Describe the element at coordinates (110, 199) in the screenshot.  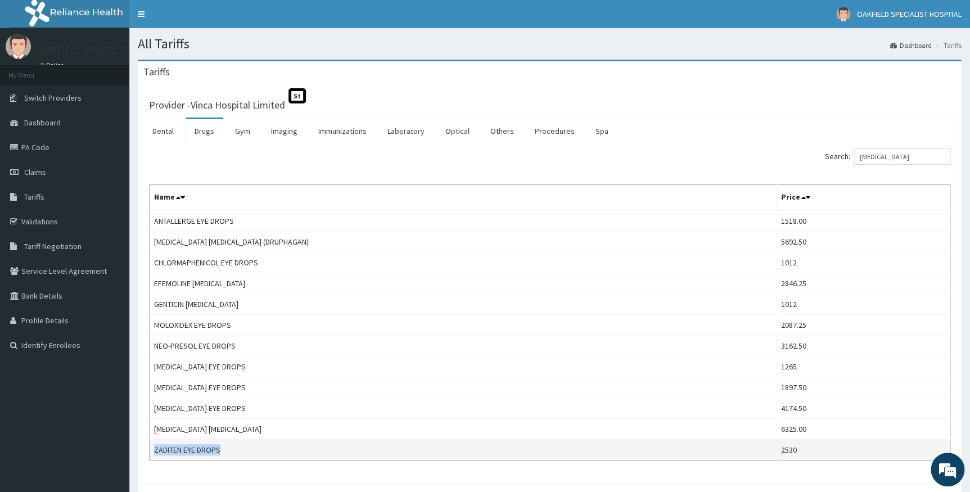
I see `span: We're online!` at that location.